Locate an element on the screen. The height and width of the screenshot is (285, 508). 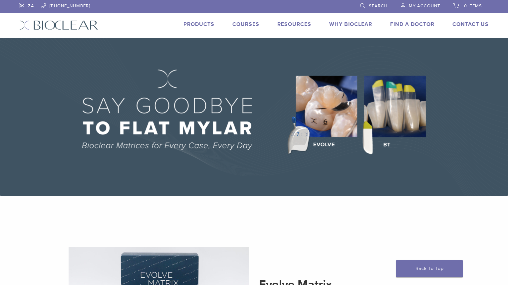
a: Contact Us is located at coordinates (470, 24).